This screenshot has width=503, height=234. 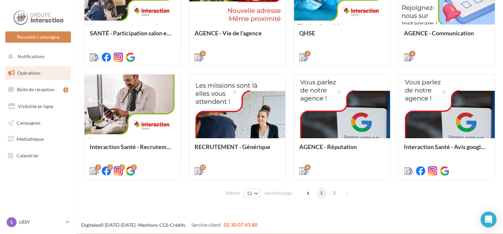 What do you see at coordinates (446, 150) in the screenshot?
I see `div: Interaction Santé - Avis google Intérimaire` at bounding box center [446, 150].